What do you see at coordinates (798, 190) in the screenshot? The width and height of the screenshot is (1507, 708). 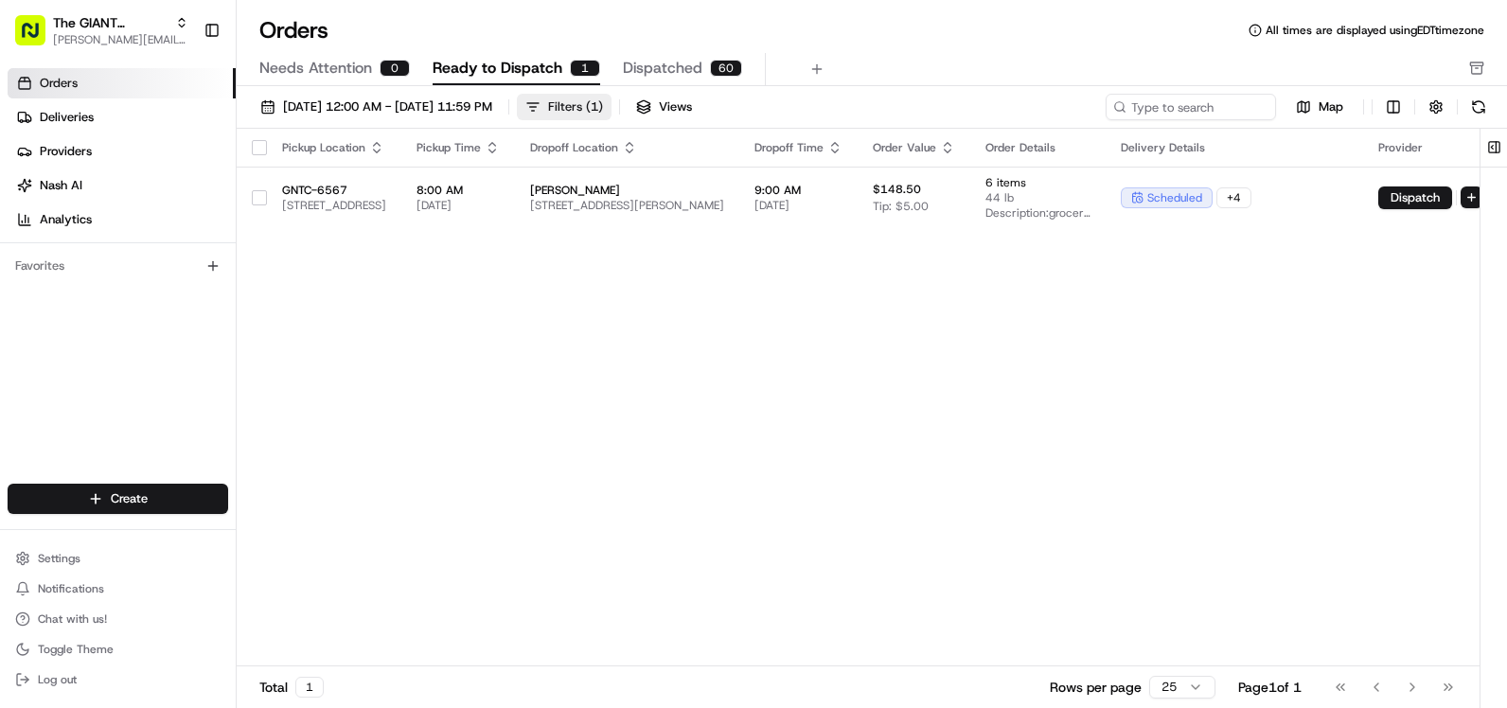 I see `span: 9:00 AM` at bounding box center [798, 190].